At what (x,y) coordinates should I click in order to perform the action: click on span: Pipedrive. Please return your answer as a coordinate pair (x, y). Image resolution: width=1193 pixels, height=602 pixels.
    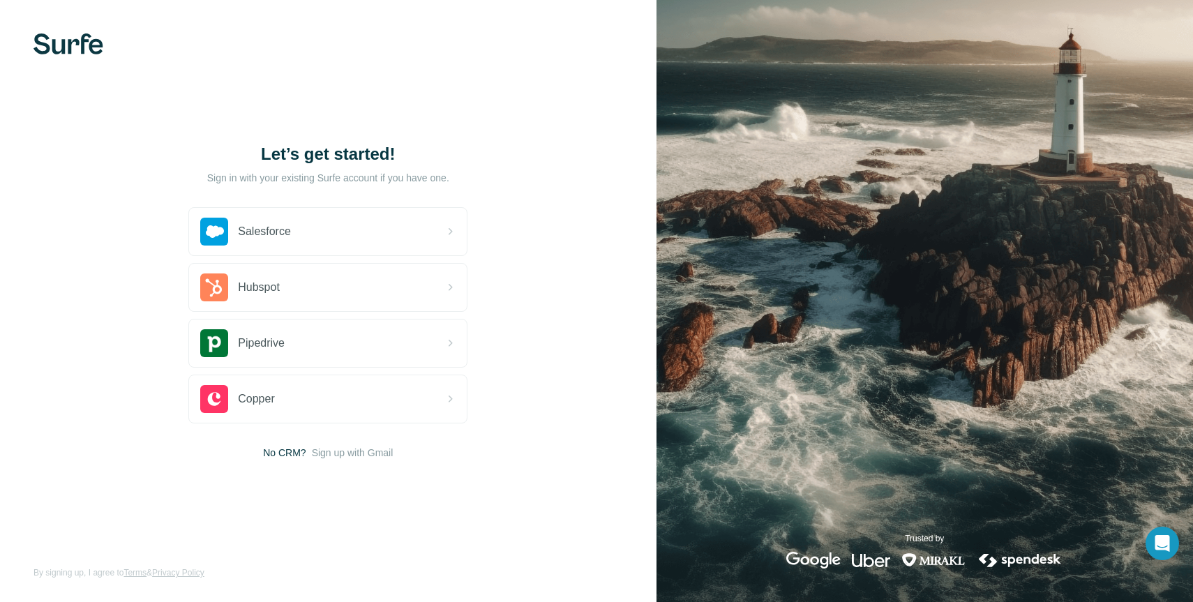
    Looking at the image, I should click on (261, 343).